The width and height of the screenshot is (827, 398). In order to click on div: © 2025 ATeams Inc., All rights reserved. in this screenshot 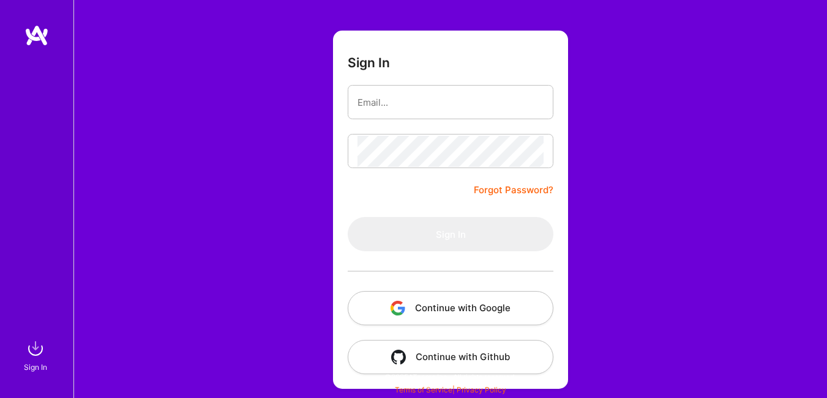, I will do `click(450, 377)`.